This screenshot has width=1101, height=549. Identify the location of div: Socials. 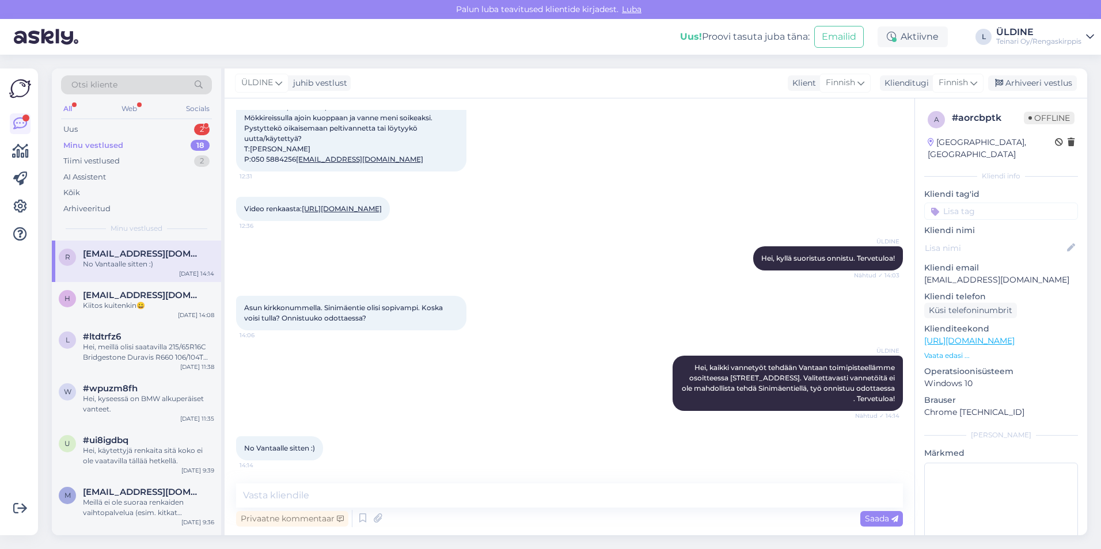
(198, 109).